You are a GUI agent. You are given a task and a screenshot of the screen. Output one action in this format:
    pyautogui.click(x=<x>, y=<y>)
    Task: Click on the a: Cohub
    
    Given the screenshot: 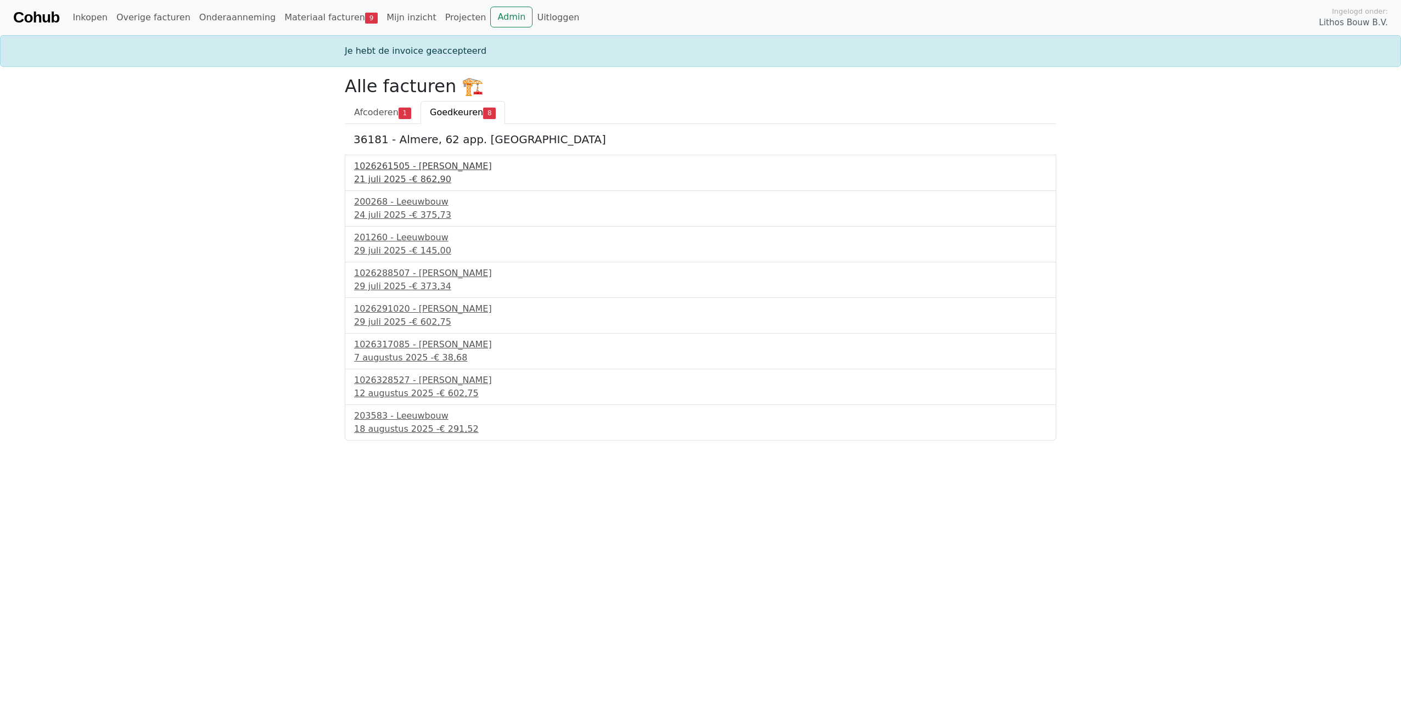 What is the action you would take?
    pyautogui.click(x=36, y=18)
    